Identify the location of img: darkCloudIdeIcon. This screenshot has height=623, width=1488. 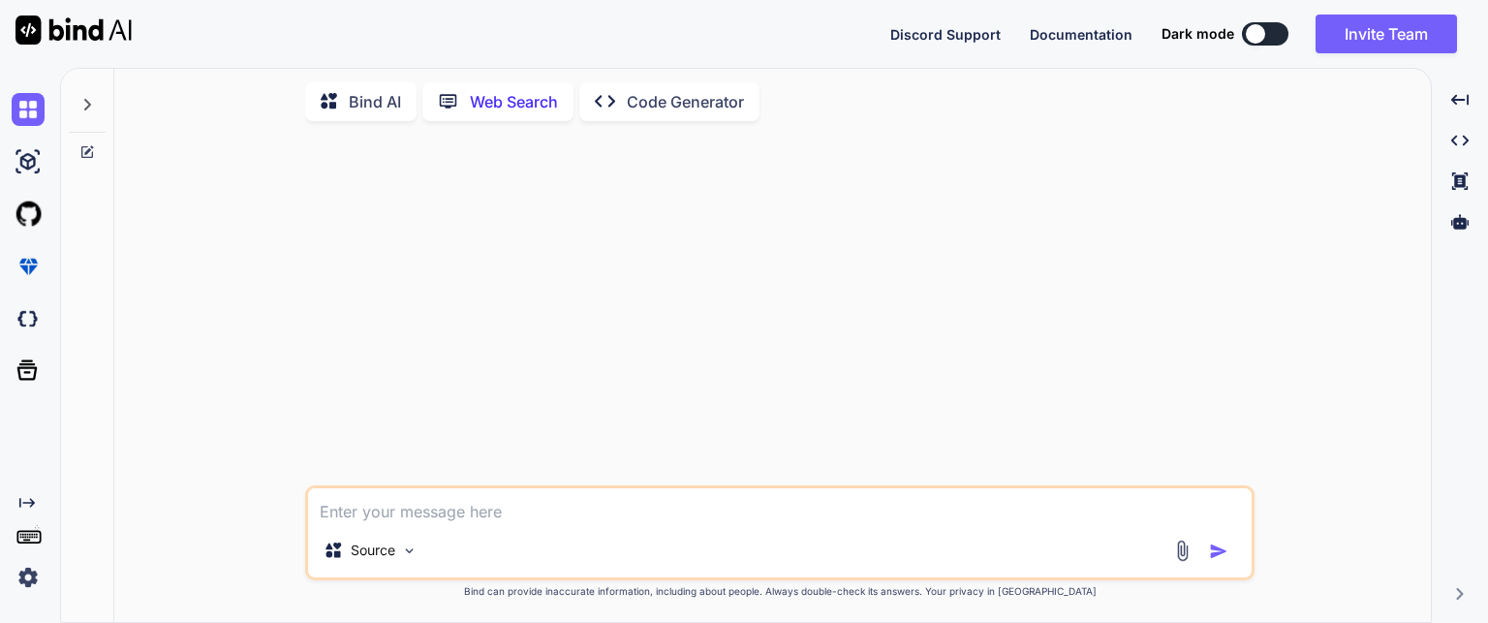
(28, 319).